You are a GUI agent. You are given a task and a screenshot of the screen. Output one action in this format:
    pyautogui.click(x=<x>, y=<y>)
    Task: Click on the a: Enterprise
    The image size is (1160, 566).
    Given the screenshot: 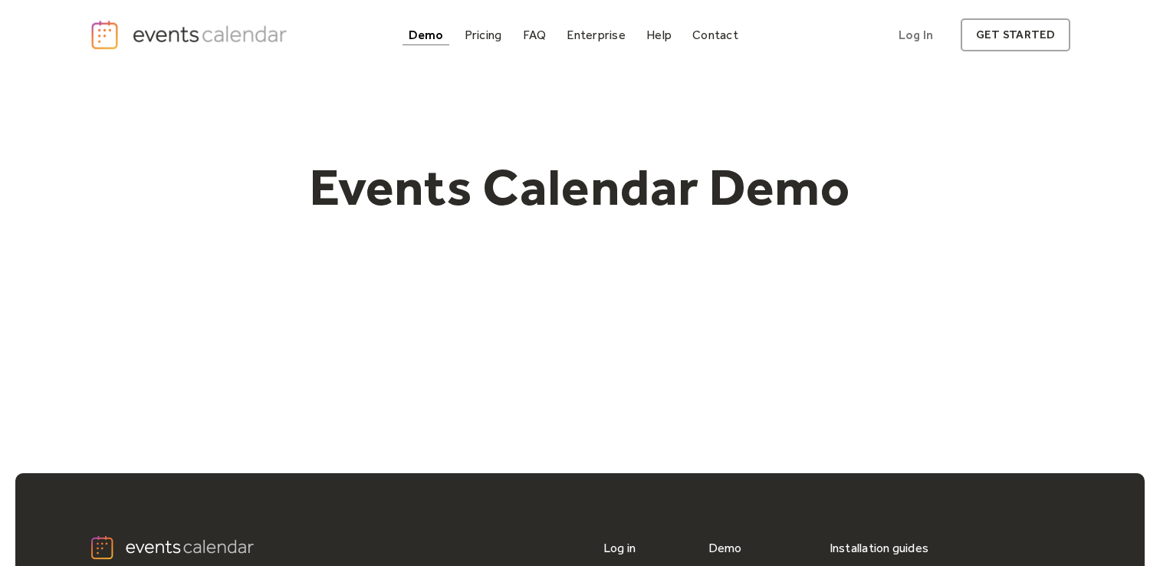 What is the action you would take?
    pyautogui.click(x=596, y=35)
    